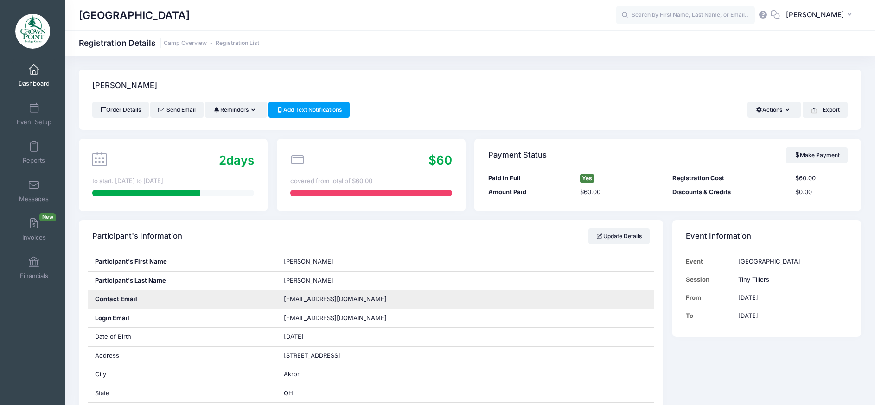  What do you see at coordinates (718, 237) in the screenshot?
I see `h4: Event Information` at bounding box center [718, 237].